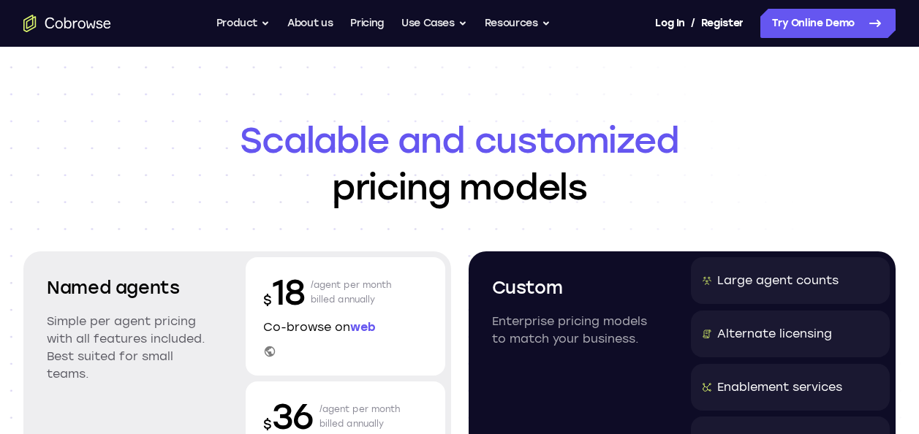  Describe the element at coordinates (434, 23) in the screenshot. I see `button: Use Cases` at that location.